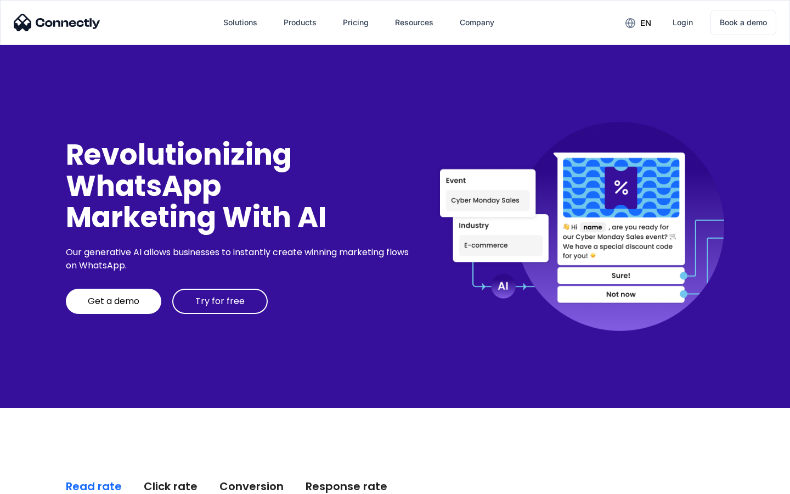  Describe the element at coordinates (300, 23) in the screenshot. I see `div: Products` at that location.